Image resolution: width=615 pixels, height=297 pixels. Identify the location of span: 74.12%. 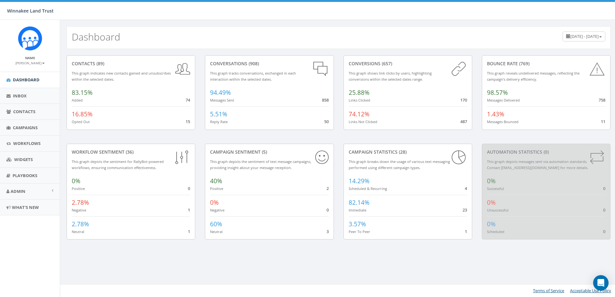
(359, 114).